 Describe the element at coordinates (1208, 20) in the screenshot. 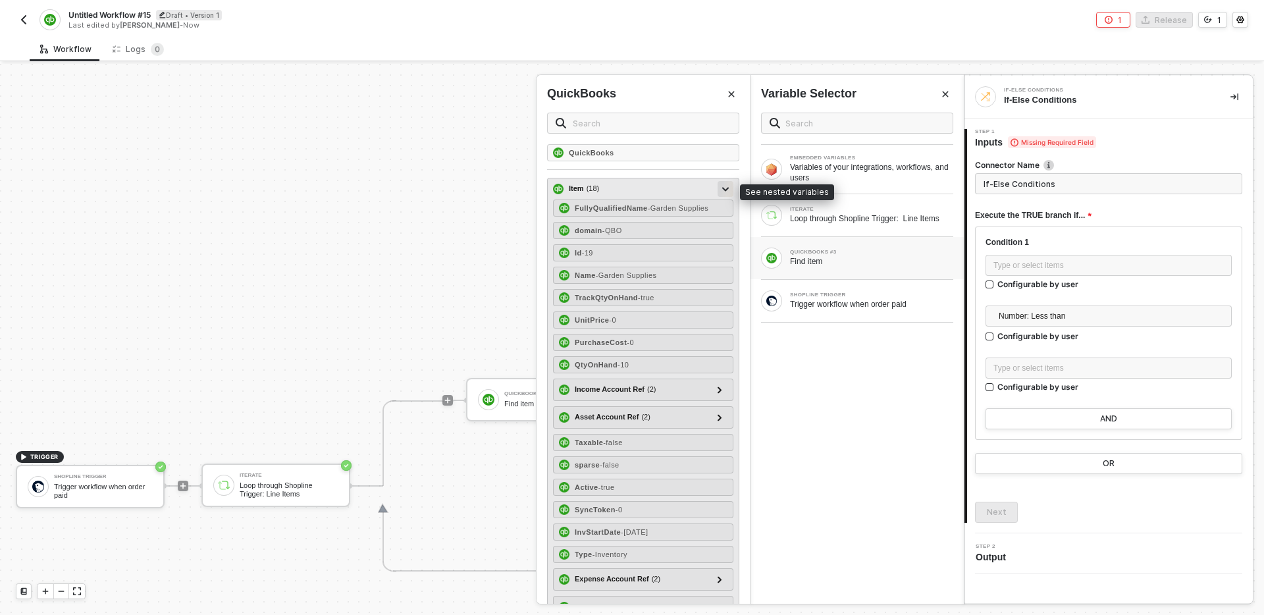

I see `span: icon-versioning` at that location.